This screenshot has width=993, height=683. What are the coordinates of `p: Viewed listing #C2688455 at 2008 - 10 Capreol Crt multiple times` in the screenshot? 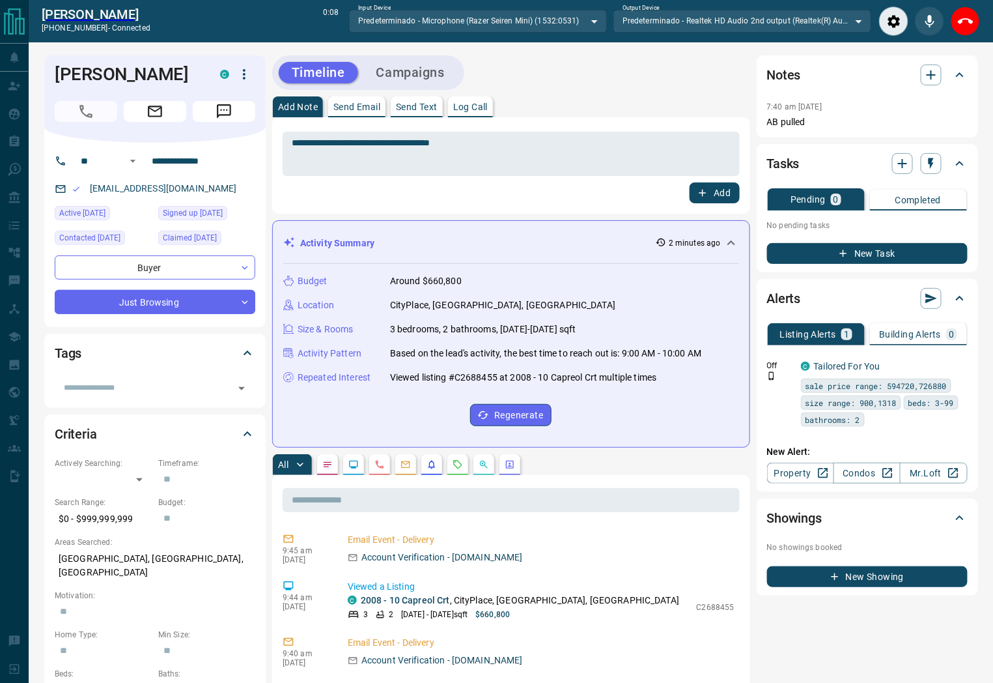 It's located at (523, 377).